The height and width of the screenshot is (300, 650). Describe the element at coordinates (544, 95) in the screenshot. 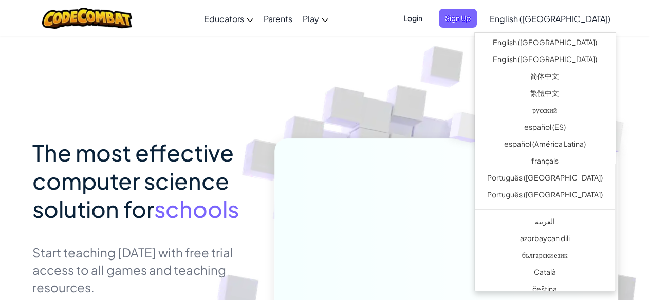

I see `a: 繁體中文` at that location.